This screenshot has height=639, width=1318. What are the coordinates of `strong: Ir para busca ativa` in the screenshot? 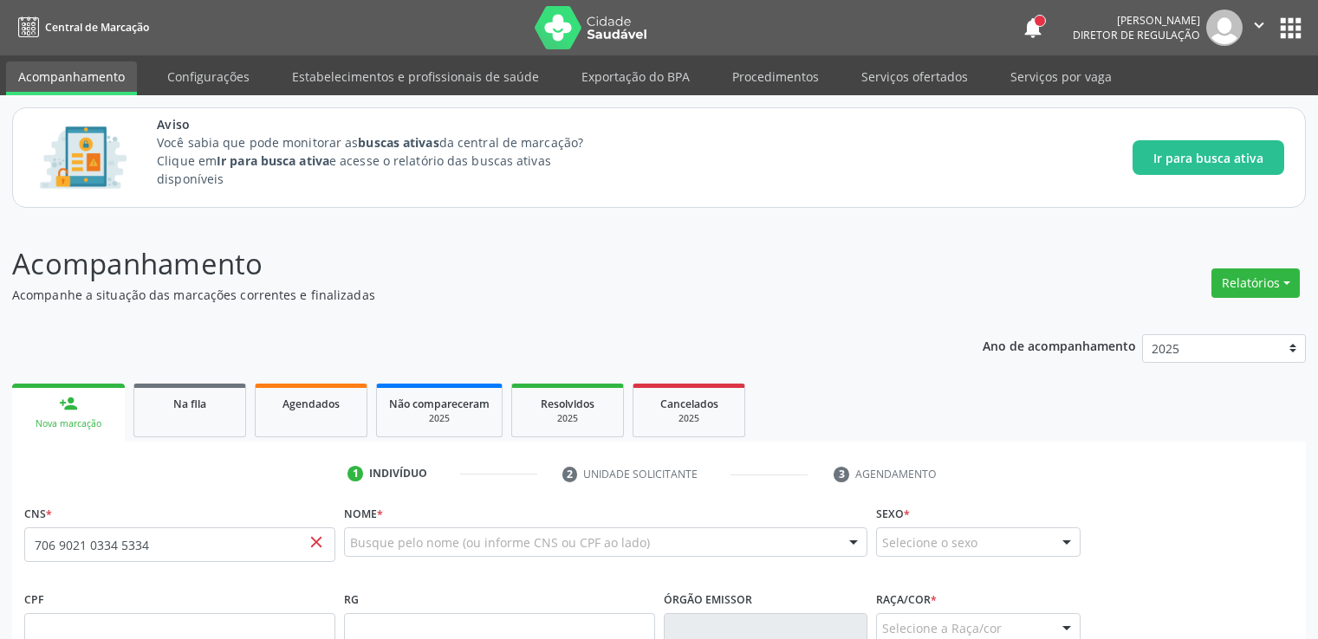 It's located at (273, 160).